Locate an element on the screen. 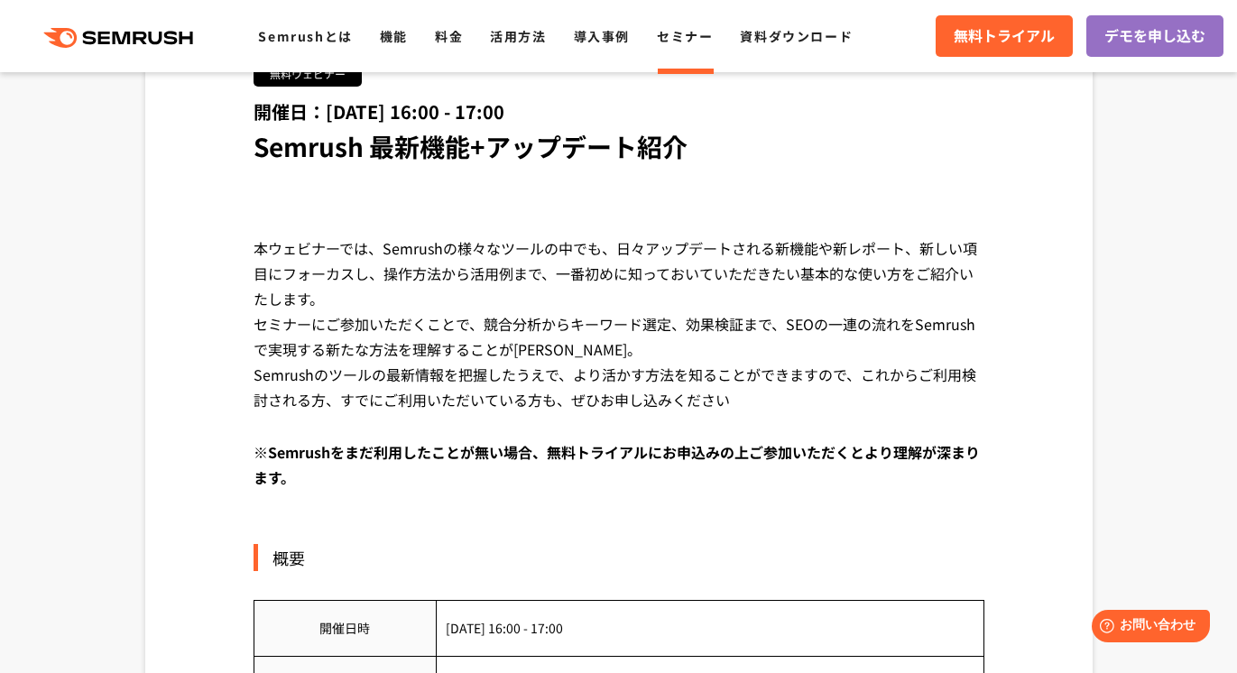 This screenshot has width=1237, height=673. span: 無料トライアル is located at coordinates (1004, 36).